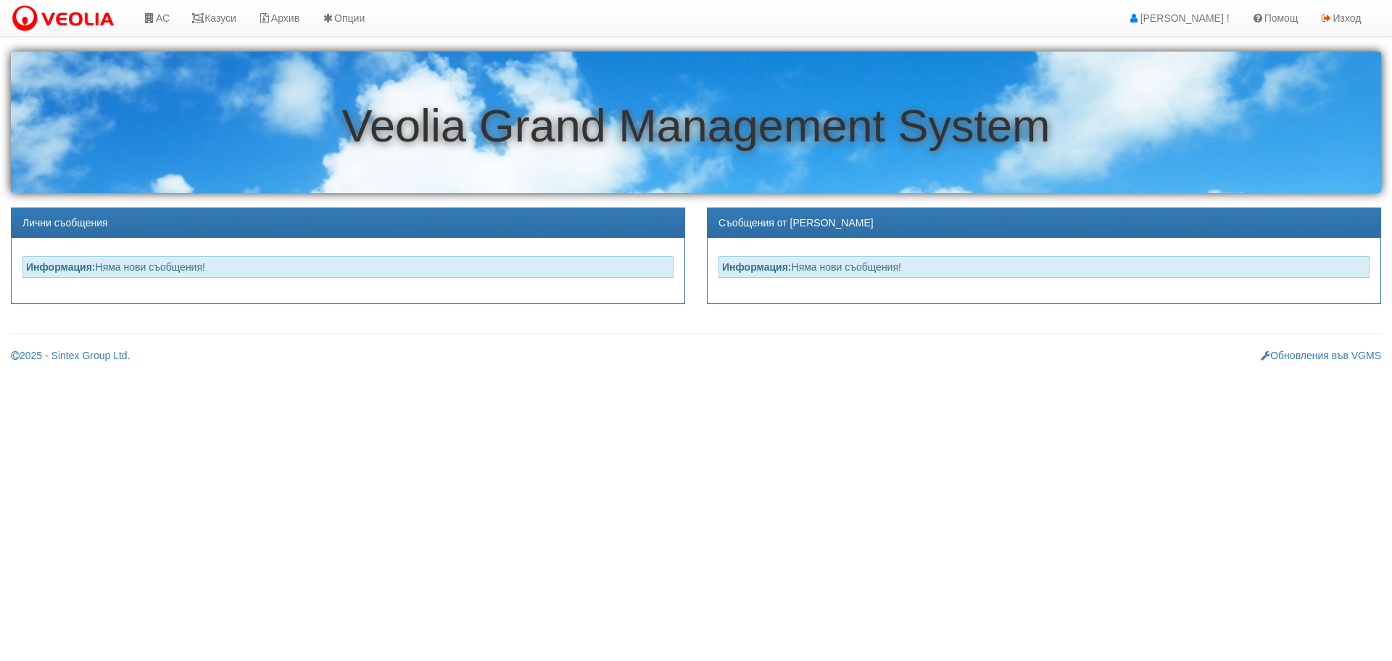 This screenshot has height=661, width=1392. What do you see at coordinates (1321, 355) in the screenshot?
I see `a: Обновления във VGMS` at bounding box center [1321, 355].